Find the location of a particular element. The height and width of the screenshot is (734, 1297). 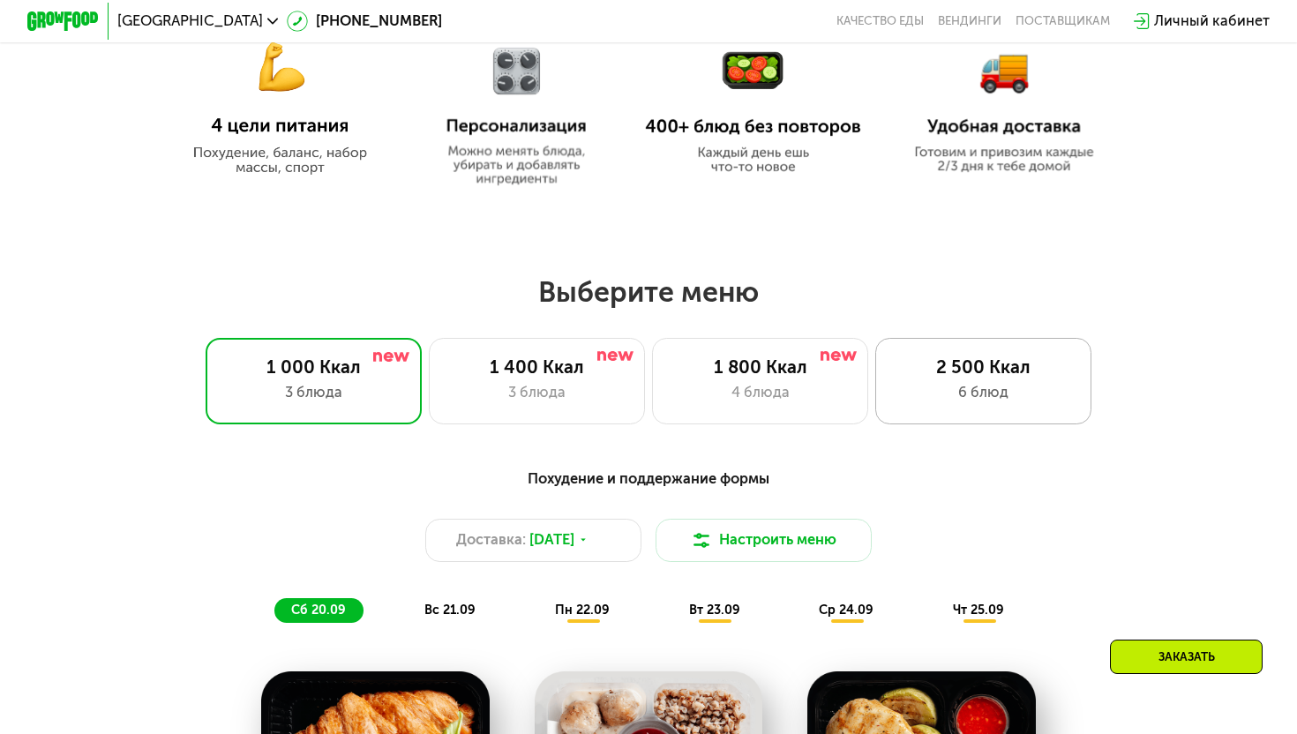

div: Личный кабинет is located at coordinates (1212, 21).